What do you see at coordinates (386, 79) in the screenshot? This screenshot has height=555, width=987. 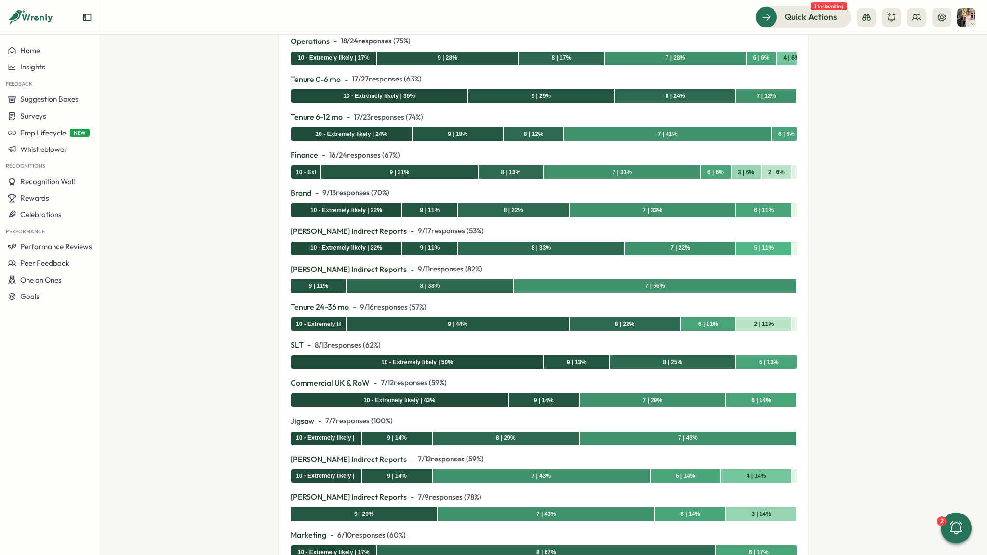 I see `span: 17 / 27 responses ( 63 %)` at bounding box center [386, 79].